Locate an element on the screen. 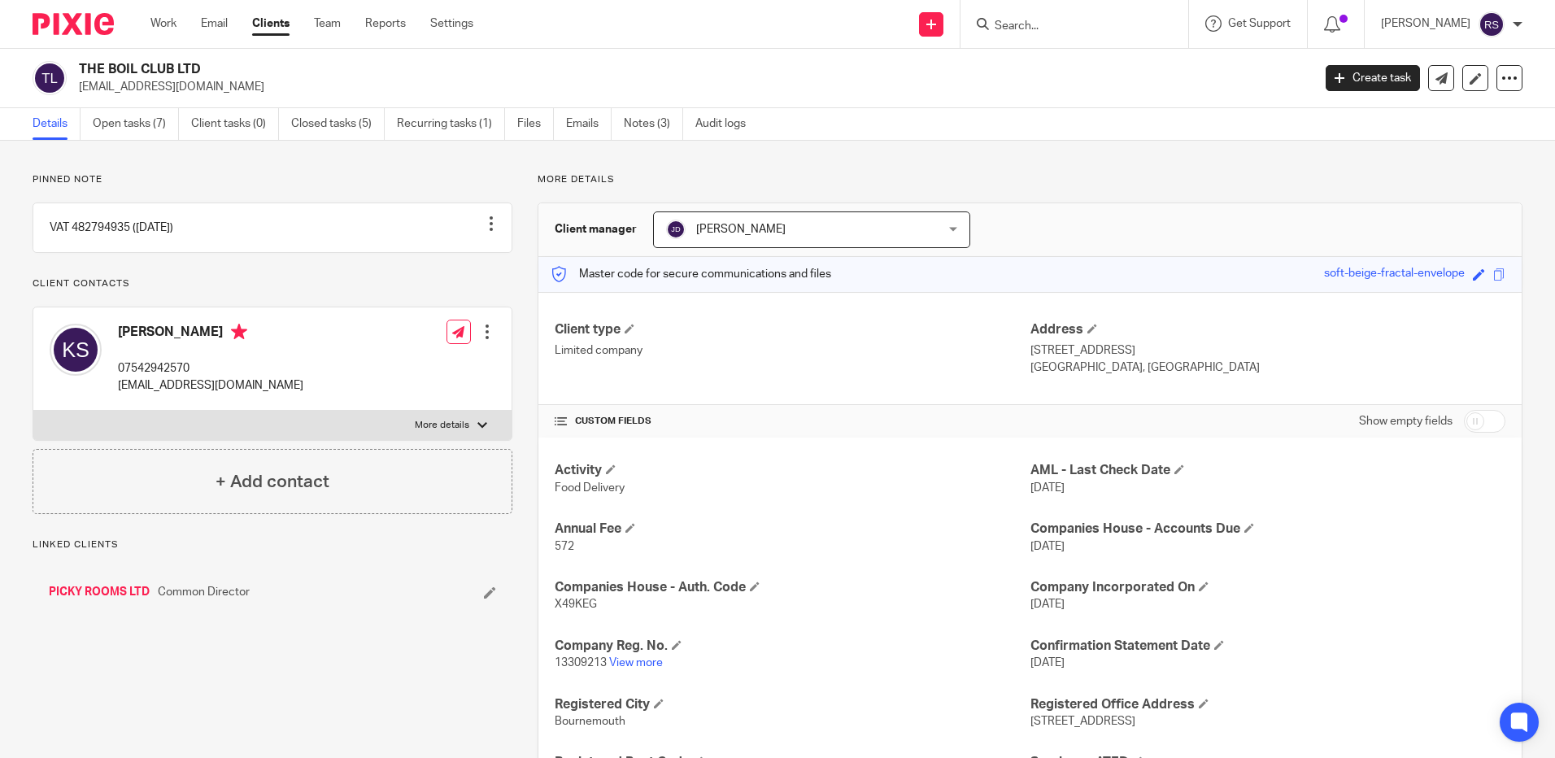  span: 572 is located at coordinates (564, 546).